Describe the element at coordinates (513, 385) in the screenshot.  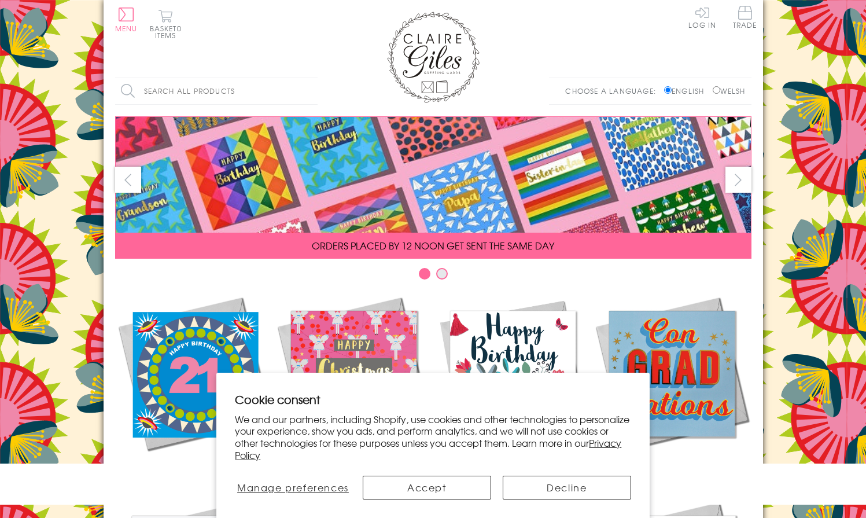
I see `a: Birthdays` at that location.